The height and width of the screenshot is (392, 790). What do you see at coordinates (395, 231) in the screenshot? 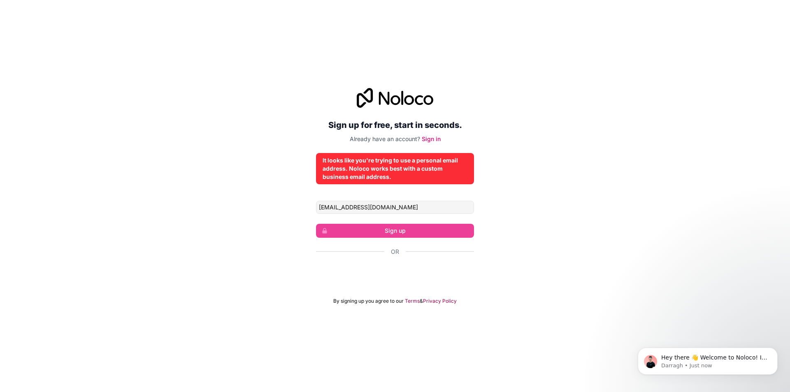
I see `button: Sign up` at bounding box center [395, 231].